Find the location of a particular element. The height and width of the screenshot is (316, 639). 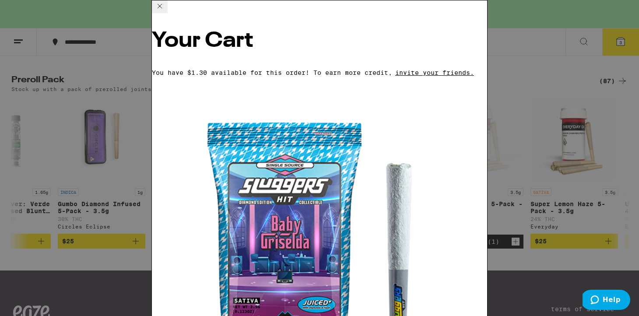

span: invite your friends. is located at coordinates (434, 73).